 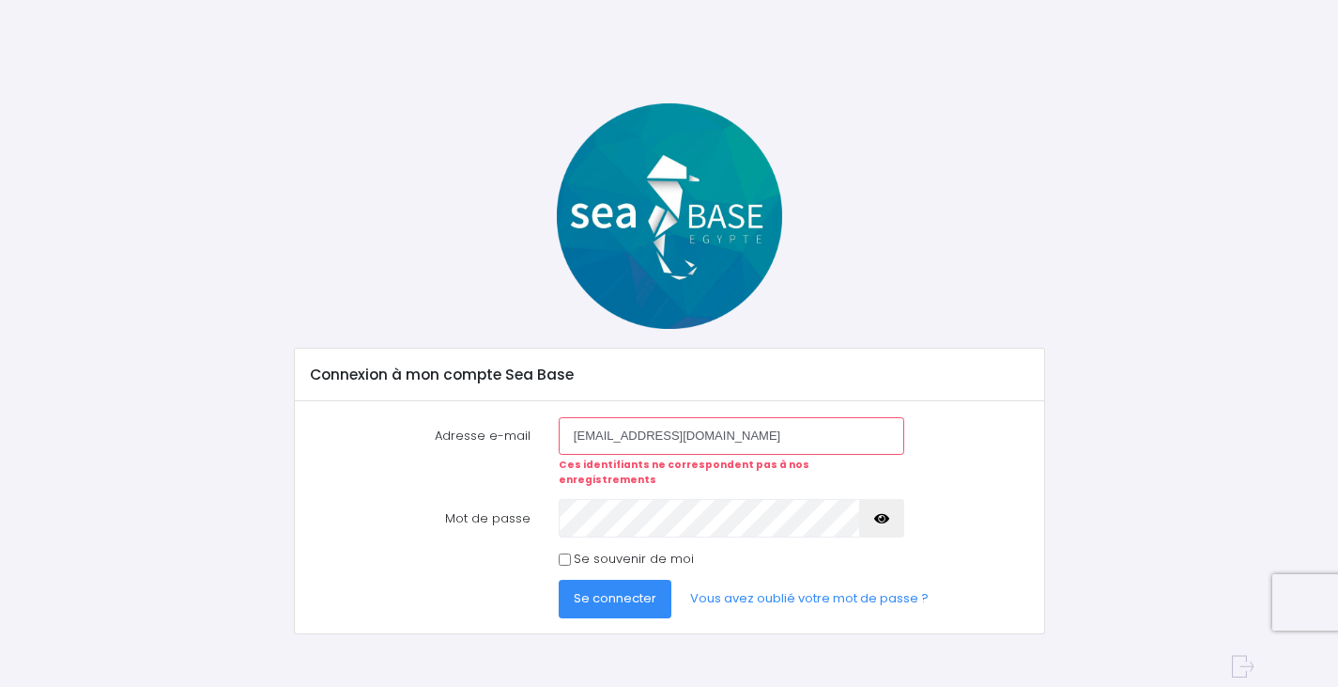 What do you see at coordinates (670, 375) in the screenshot?
I see `div: Connexion à mon compte Sea Base` at bounding box center [670, 375].